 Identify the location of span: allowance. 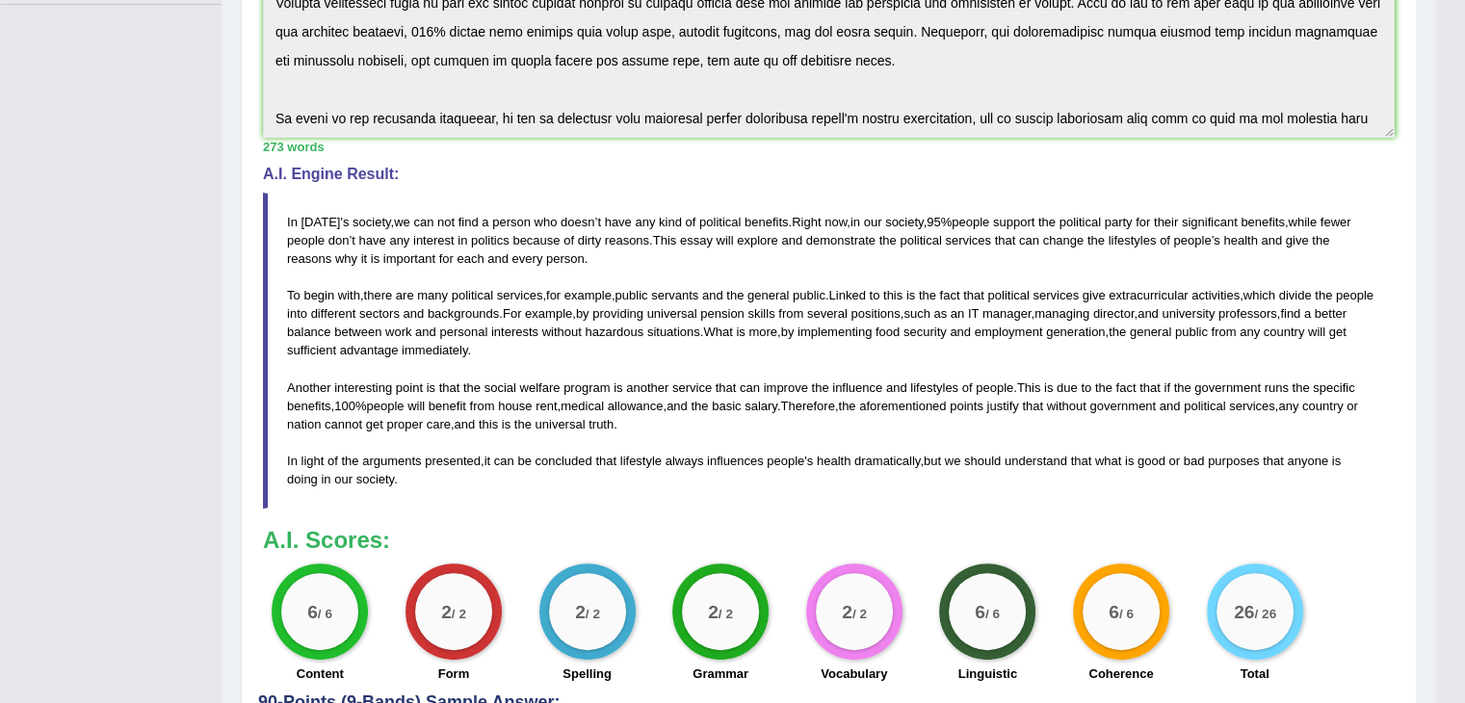
(636, 406).